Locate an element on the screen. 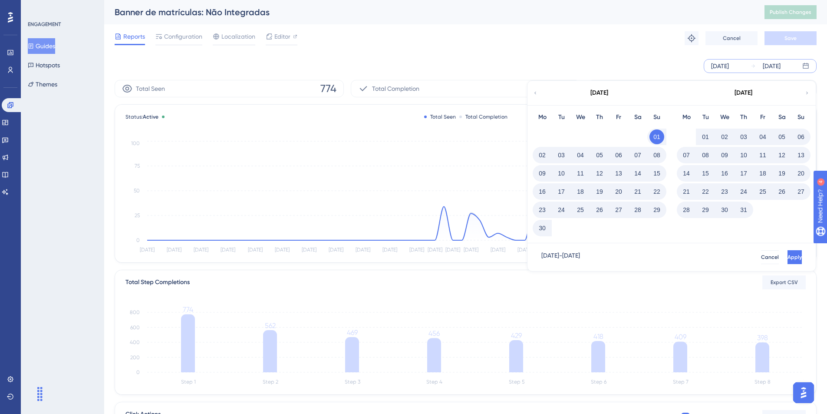 Image resolution: width=827 pixels, height=414 pixels. button: Cancel is located at coordinates (732, 38).